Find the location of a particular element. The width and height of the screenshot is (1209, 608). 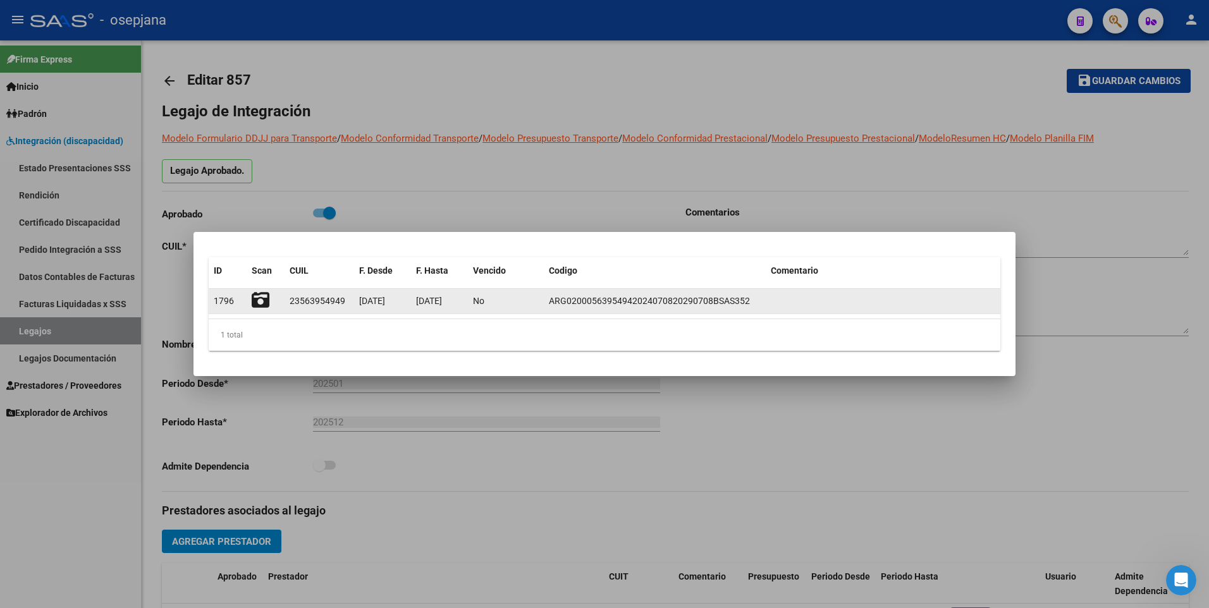

datatable-header-cell: CUIL is located at coordinates (319, 271).